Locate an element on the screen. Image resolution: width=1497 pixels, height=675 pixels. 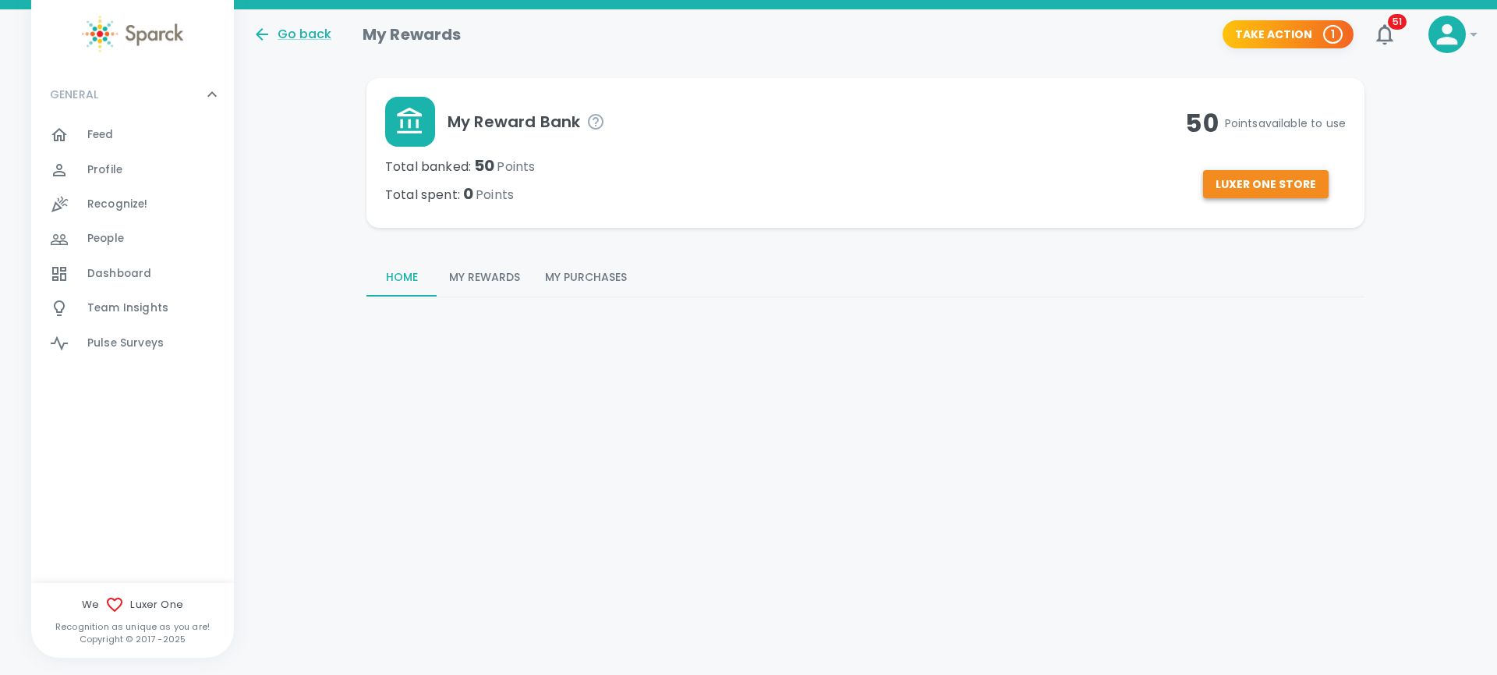
div: Feed is located at coordinates (133, 135).